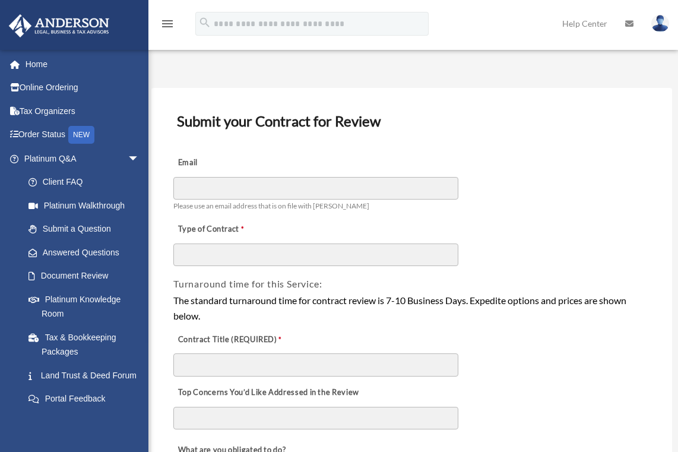  What do you see at coordinates (87, 252) in the screenshot?
I see `a: Answered Questions` at bounding box center [87, 252].